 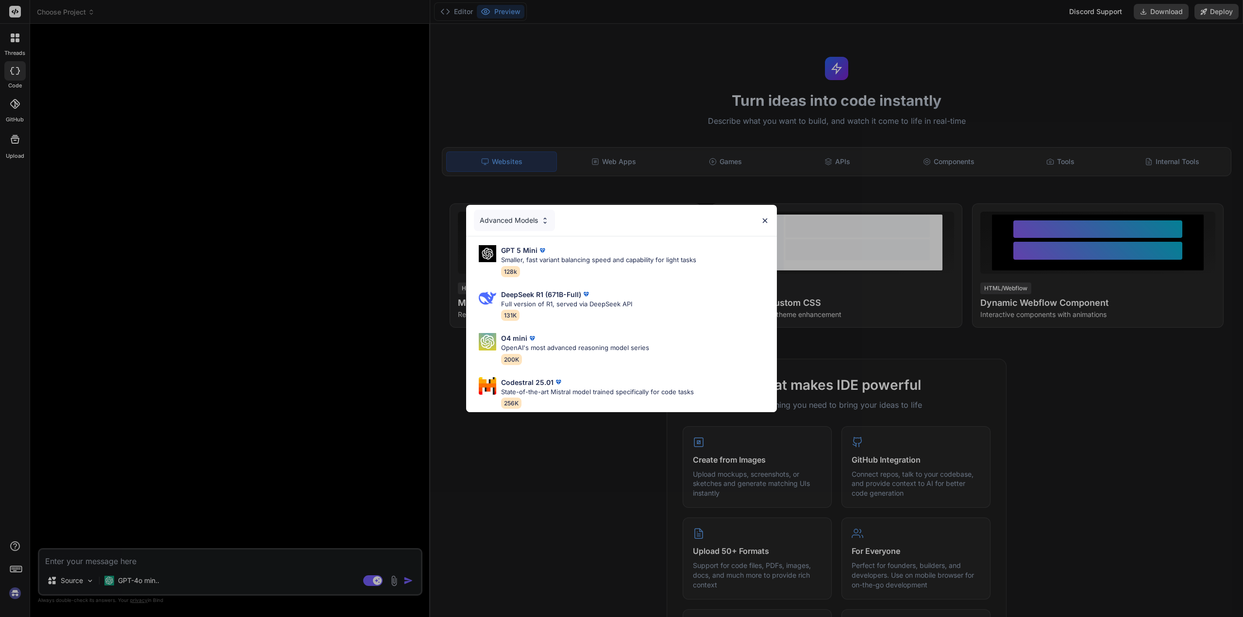 What do you see at coordinates (519, 250) in the screenshot?
I see `p: GPT 5 Mini` at bounding box center [519, 250].